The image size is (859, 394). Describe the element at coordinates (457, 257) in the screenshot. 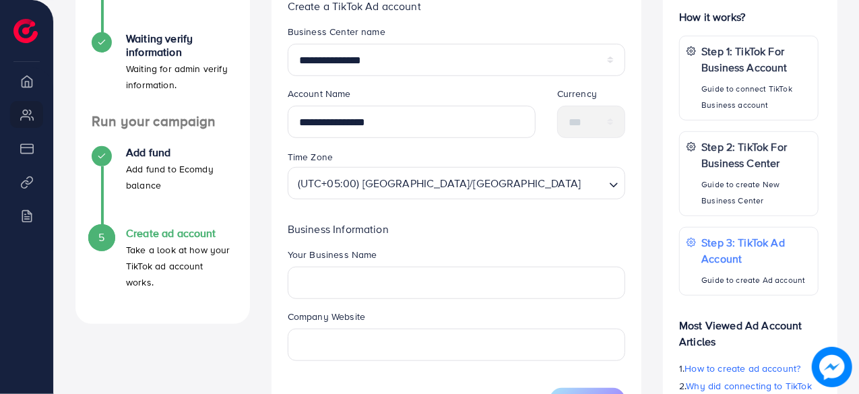

I see `legend: Your Business Name` at that location.